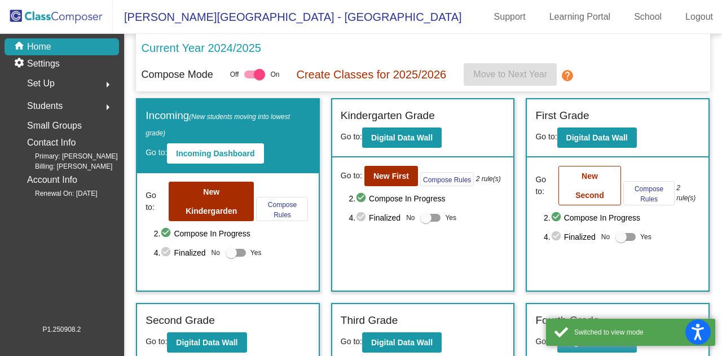 This screenshot has width=722, height=356. Describe the element at coordinates (641, 332) in the screenshot. I see `div: Switched to view mode` at that location.